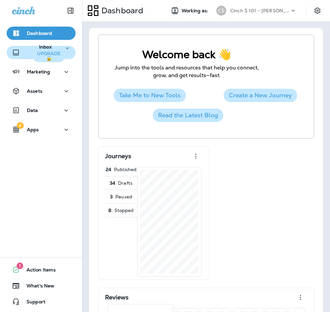 The width and height of the screenshot is (330, 312). I want to click on p: Inbox, so click(45, 52).